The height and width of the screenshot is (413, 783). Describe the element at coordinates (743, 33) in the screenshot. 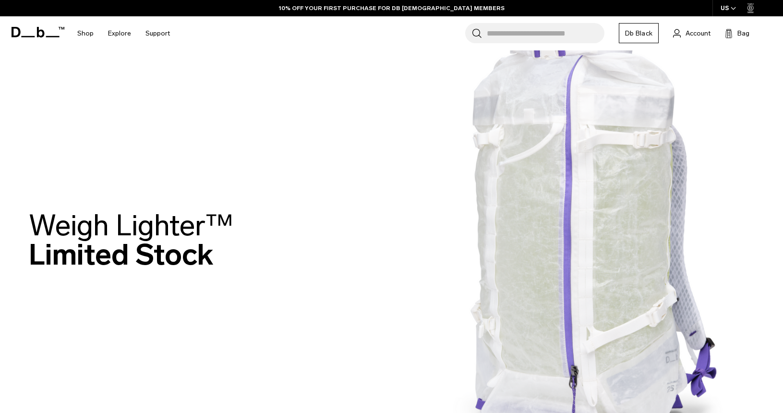

I see `span: Bag` at that location.